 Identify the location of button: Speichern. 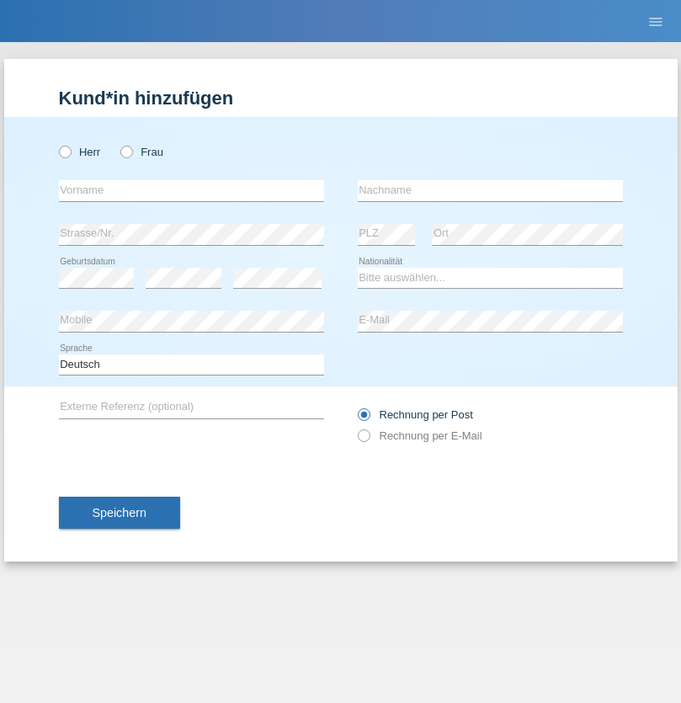
(119, 512).